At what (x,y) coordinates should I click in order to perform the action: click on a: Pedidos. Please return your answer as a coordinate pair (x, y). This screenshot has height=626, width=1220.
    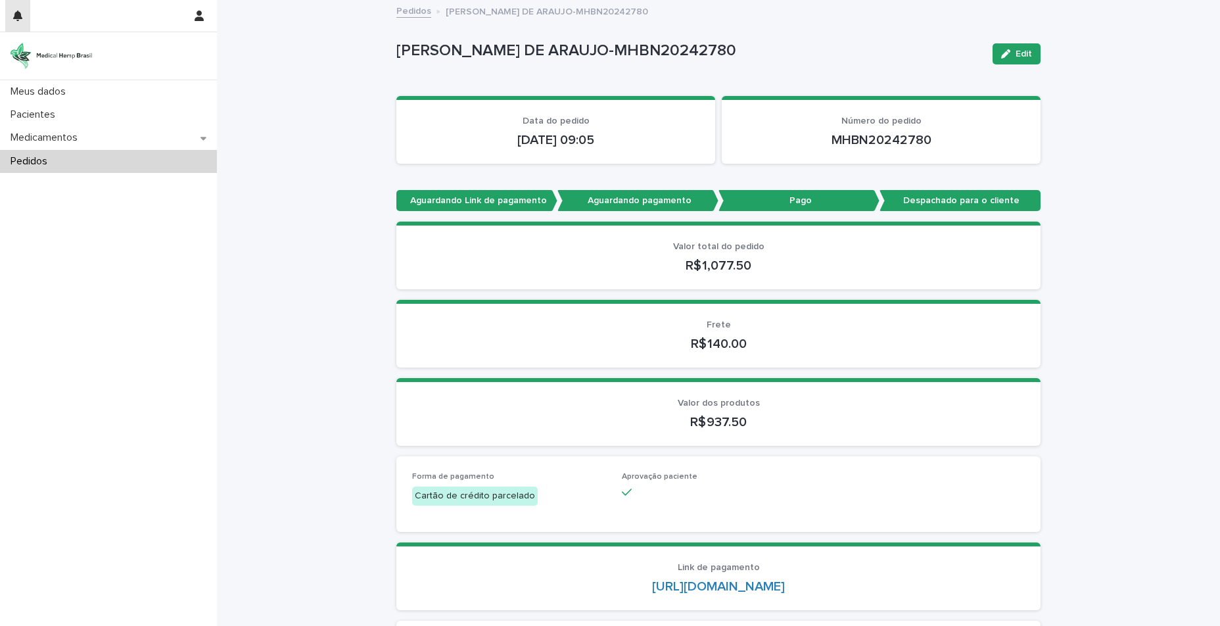
    Looking at the image, I should click on (413, 10).